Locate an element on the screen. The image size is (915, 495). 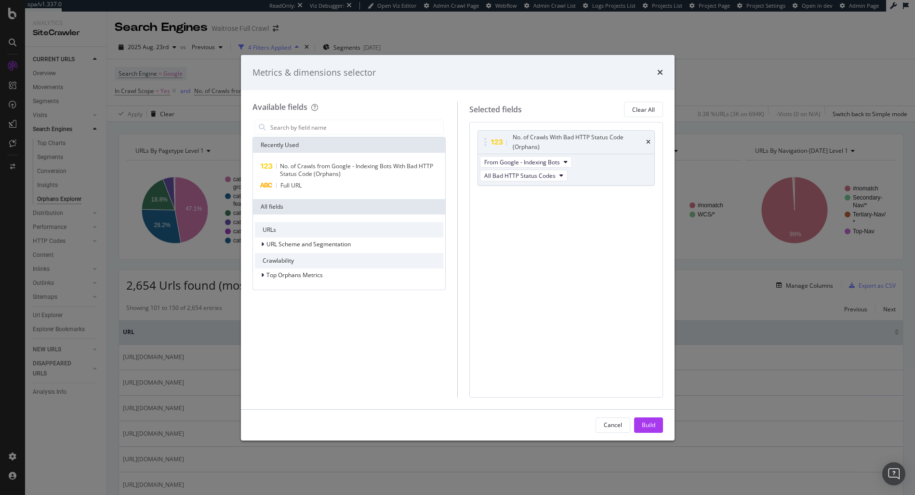
button: Cancel is located at coordinates (613, 425).